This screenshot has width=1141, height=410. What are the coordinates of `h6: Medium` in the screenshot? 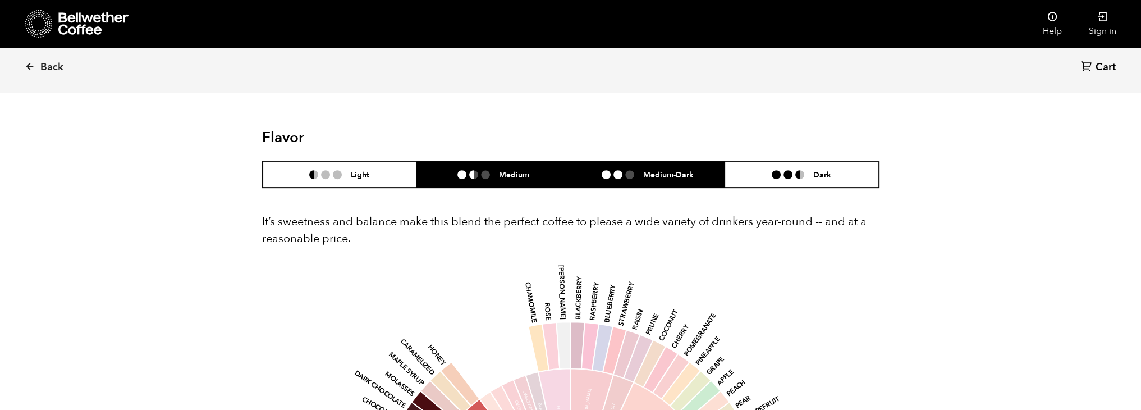 It's located at (514, 174).